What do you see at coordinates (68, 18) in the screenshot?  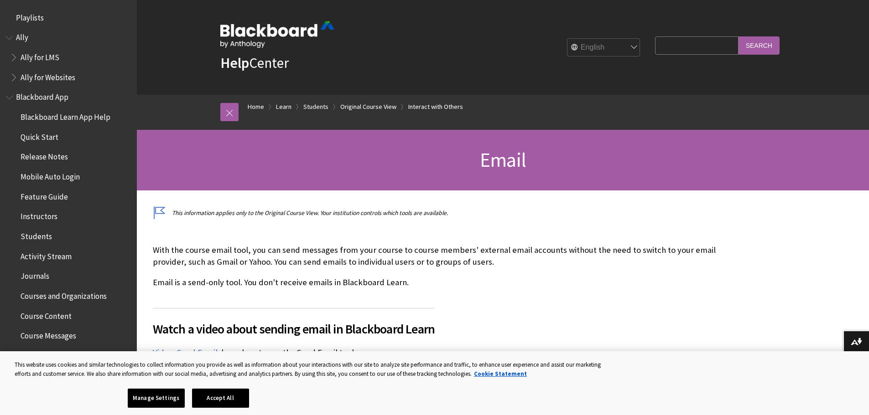 I see `nav: Book outline for Playlists` at bounding box center [68, 18].